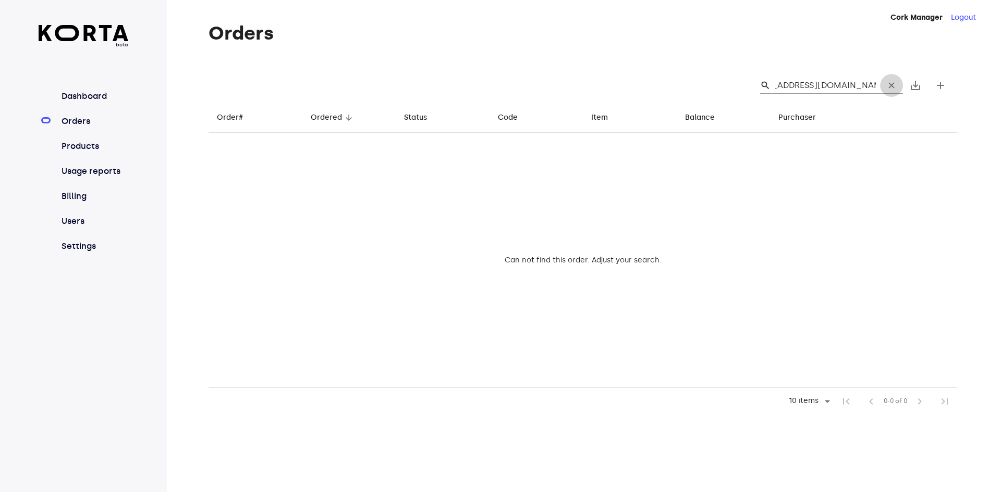 The width and height of the screenshot is (1001, 492). I want to click on div: Ordered, so click(326, 118).